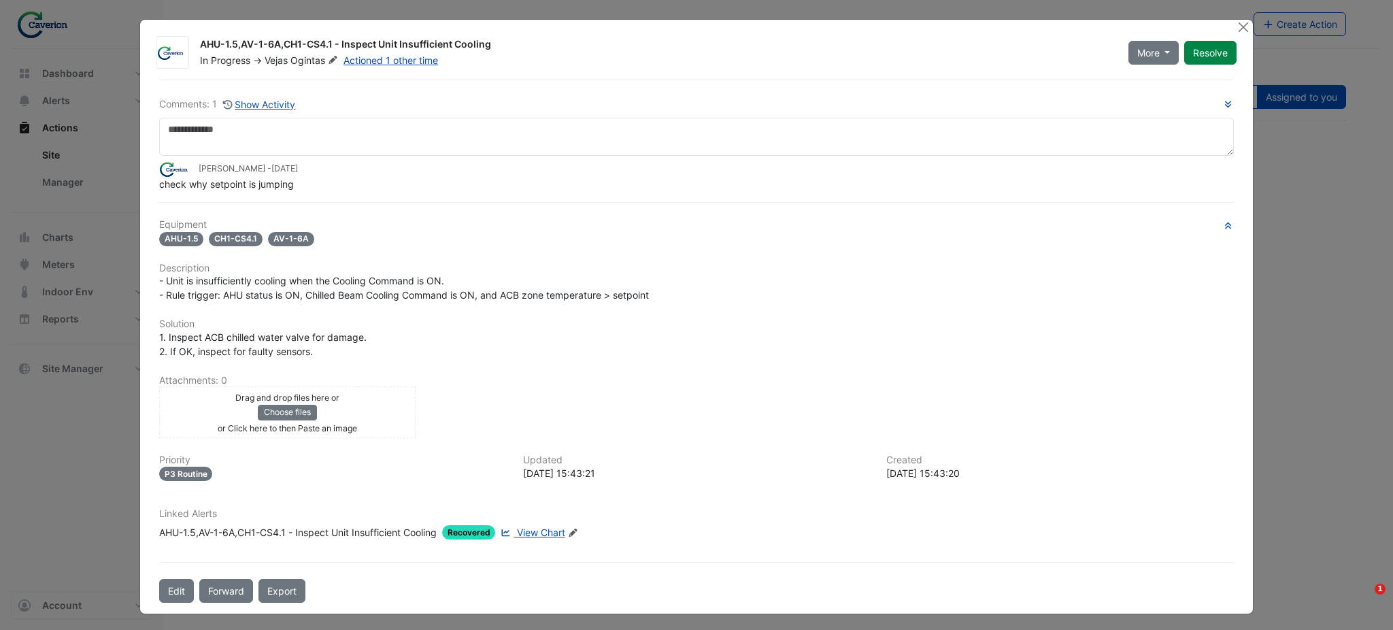 The image size is (1393, 630). Describe the element at coordinates (284, 168) in the screenshot. I see `span: 2025-08-08 15:43:21` at that location.